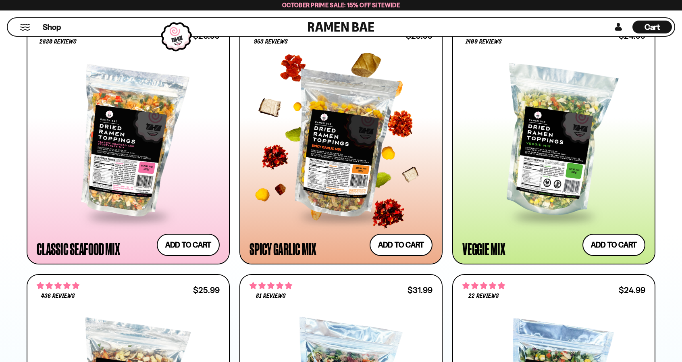 The image size is (682, 362). I want to click on span: Shop, so click(52, 27).